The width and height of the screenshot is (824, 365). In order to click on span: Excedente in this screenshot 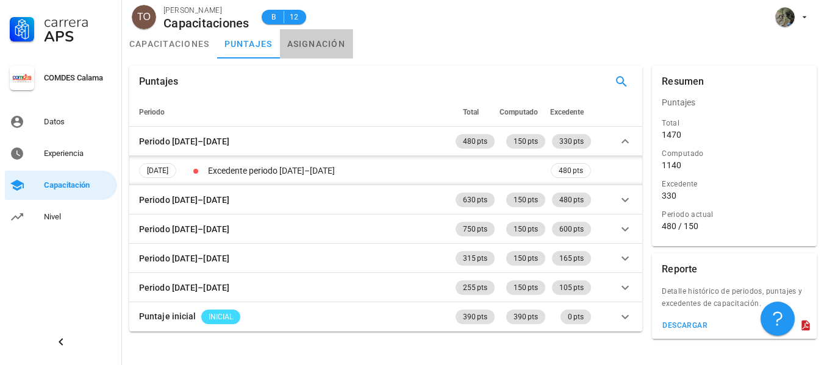, I will do `click(567, 112)`.